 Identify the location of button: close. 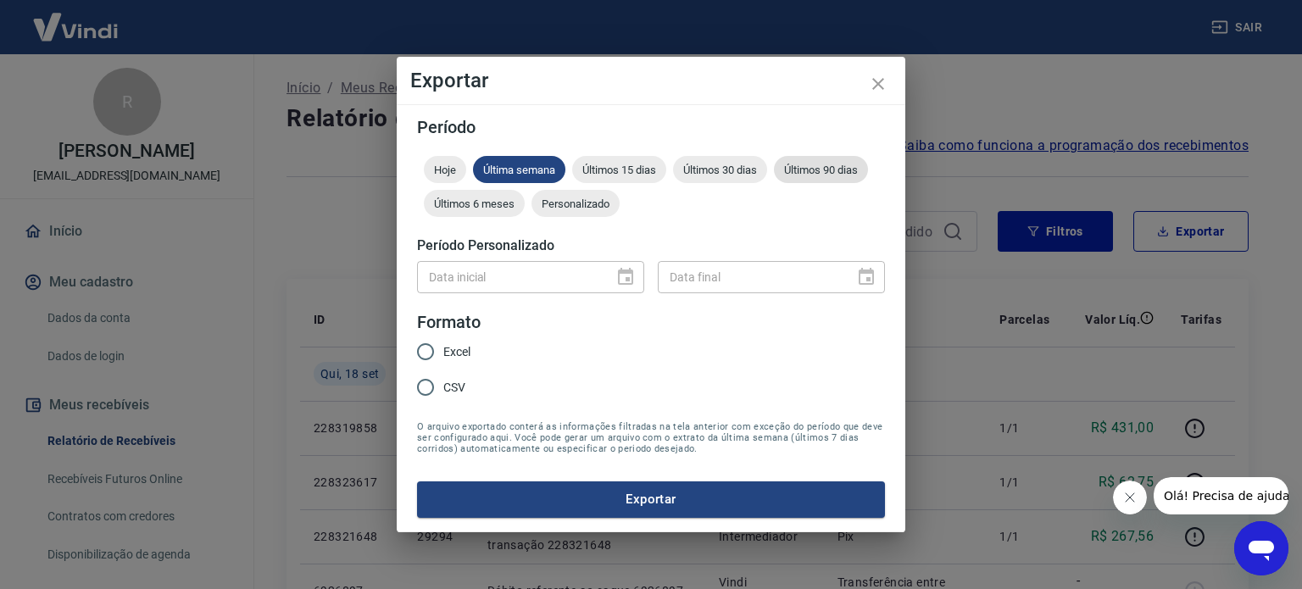
(878, 84).